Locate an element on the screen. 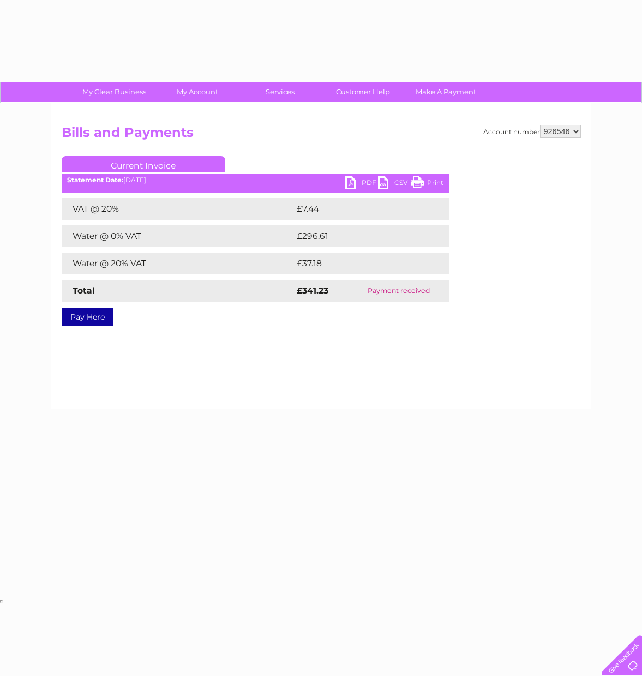 Image resolution: width=642 pixels, height=676 pixels. a: Current Invoice is located at coordinates (143, 164).